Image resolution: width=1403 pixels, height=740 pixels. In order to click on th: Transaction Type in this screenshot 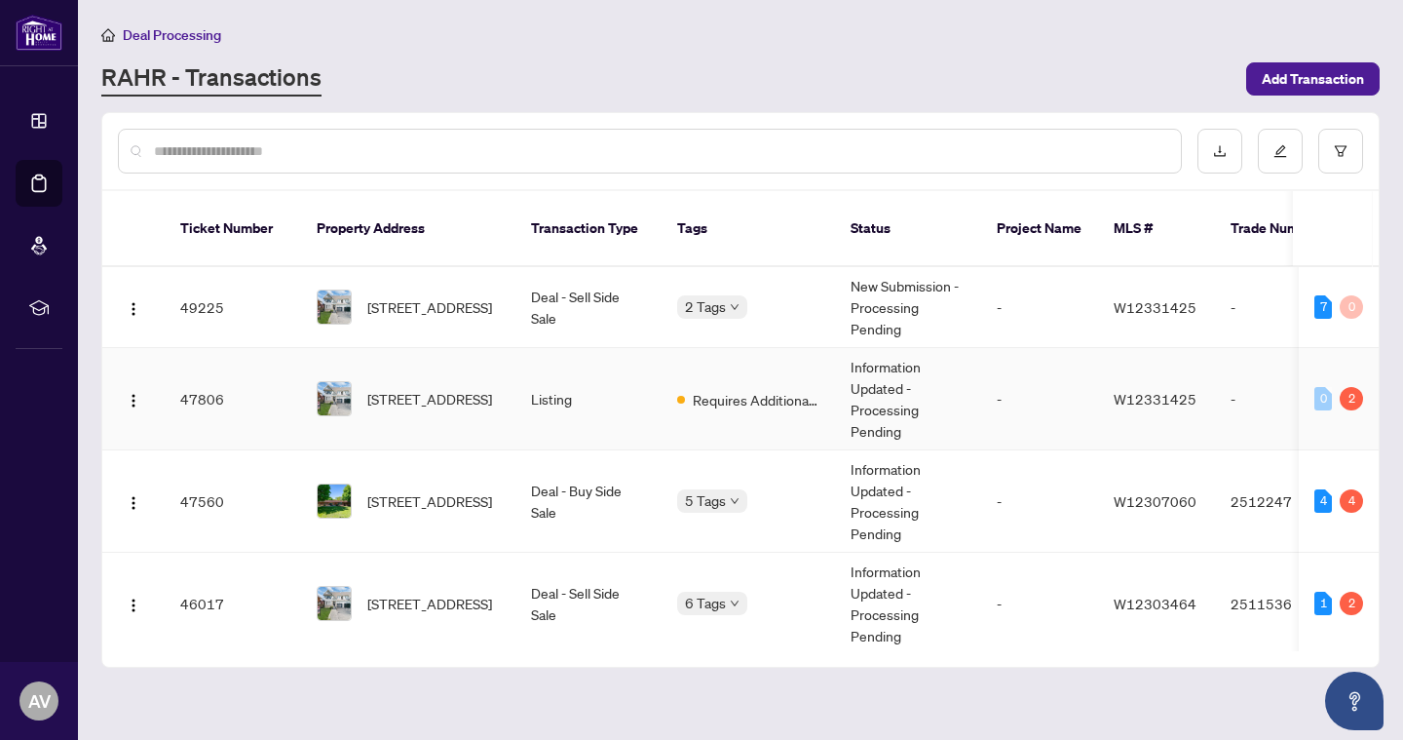, I will do `click(589, 229)`.